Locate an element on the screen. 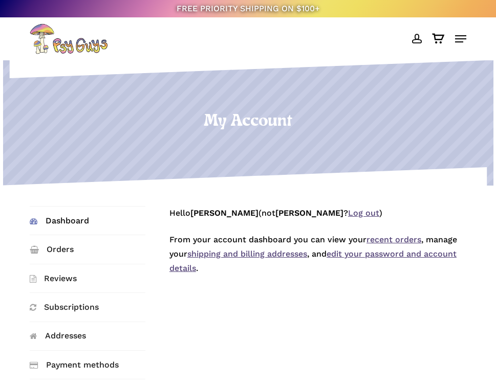 Image resolution: width=496 pixels, height=388 pixels. img: PsyGuys is located at coordinates (69, 39).